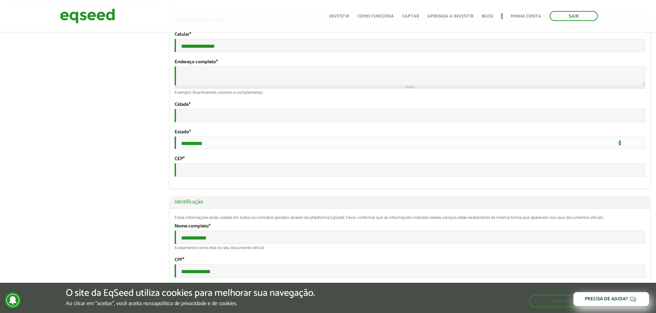  What do you see at coordinates (573, 16) in the screenshot?
I see `a: Sair` at bounding box center [573, 16].